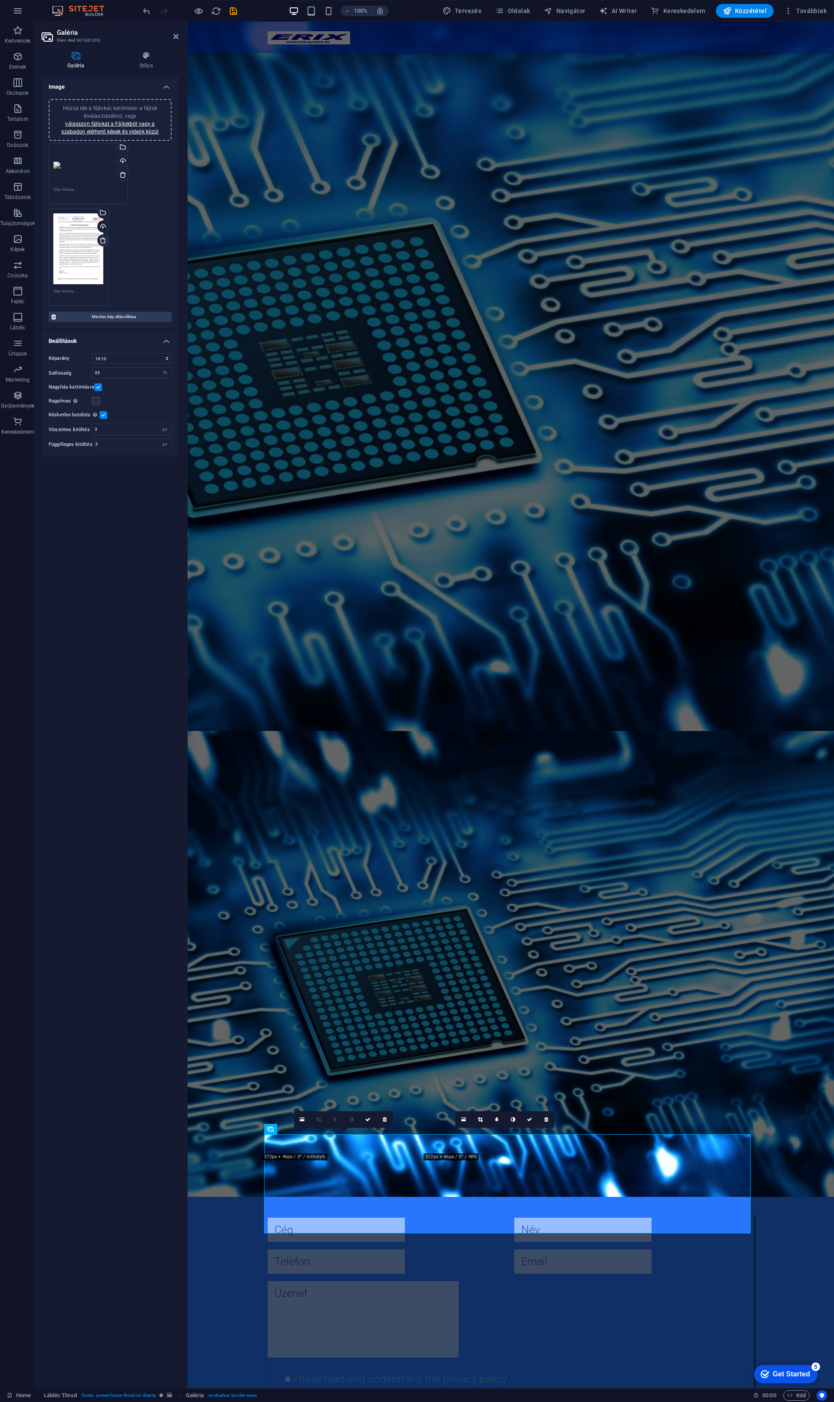 The width and height of the screenshot is (834, 1402). Describe the element at coordinates (39, 13) in the screenshot. I see `div: Get Started 5 items remaining, 0% complete` at that location.